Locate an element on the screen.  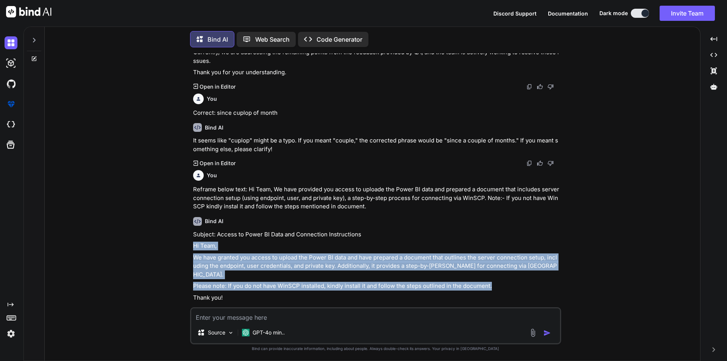
img: githubDark is located at coordinates (11, 84).